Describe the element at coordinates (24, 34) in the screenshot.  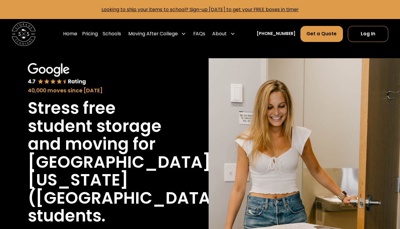
I see `a: home` at that location.